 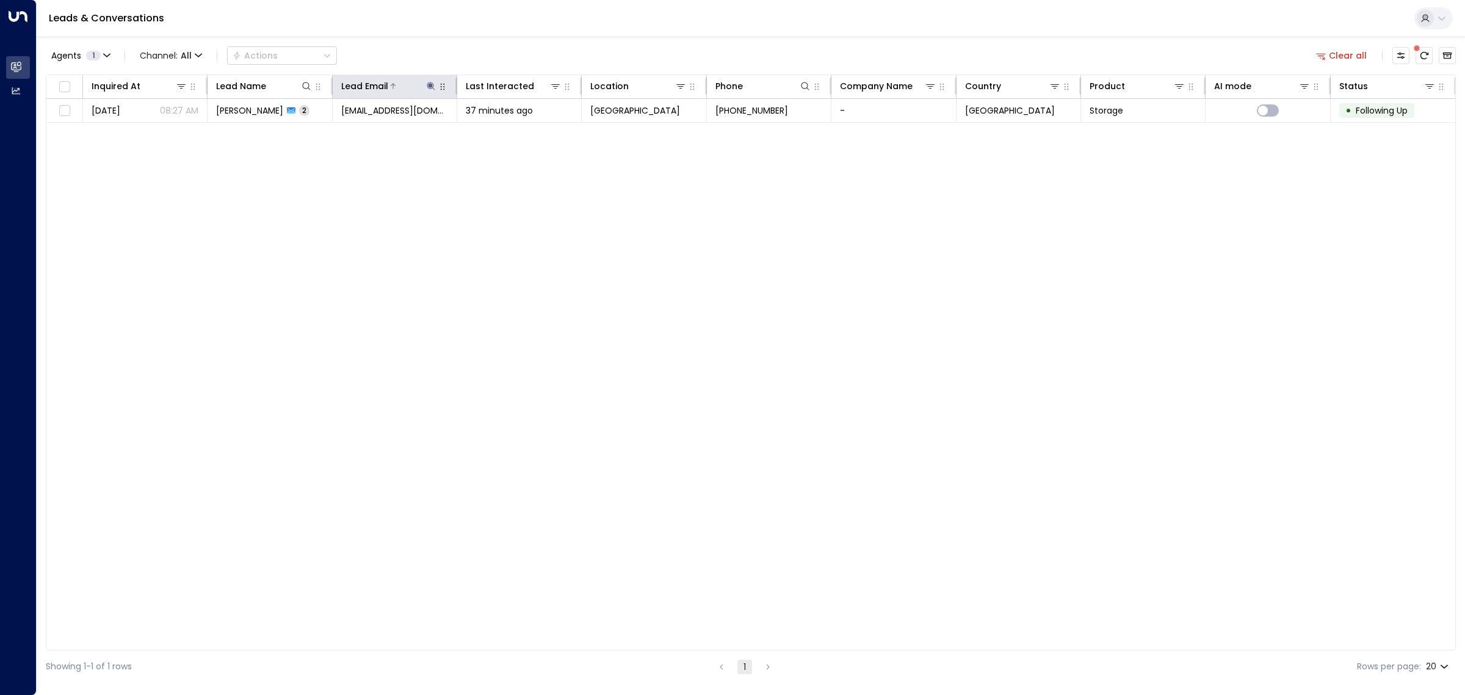 What do you see at coordinates (304, 110) in the screenshot?
I see `span: 2` at bounding box center [304, 110].